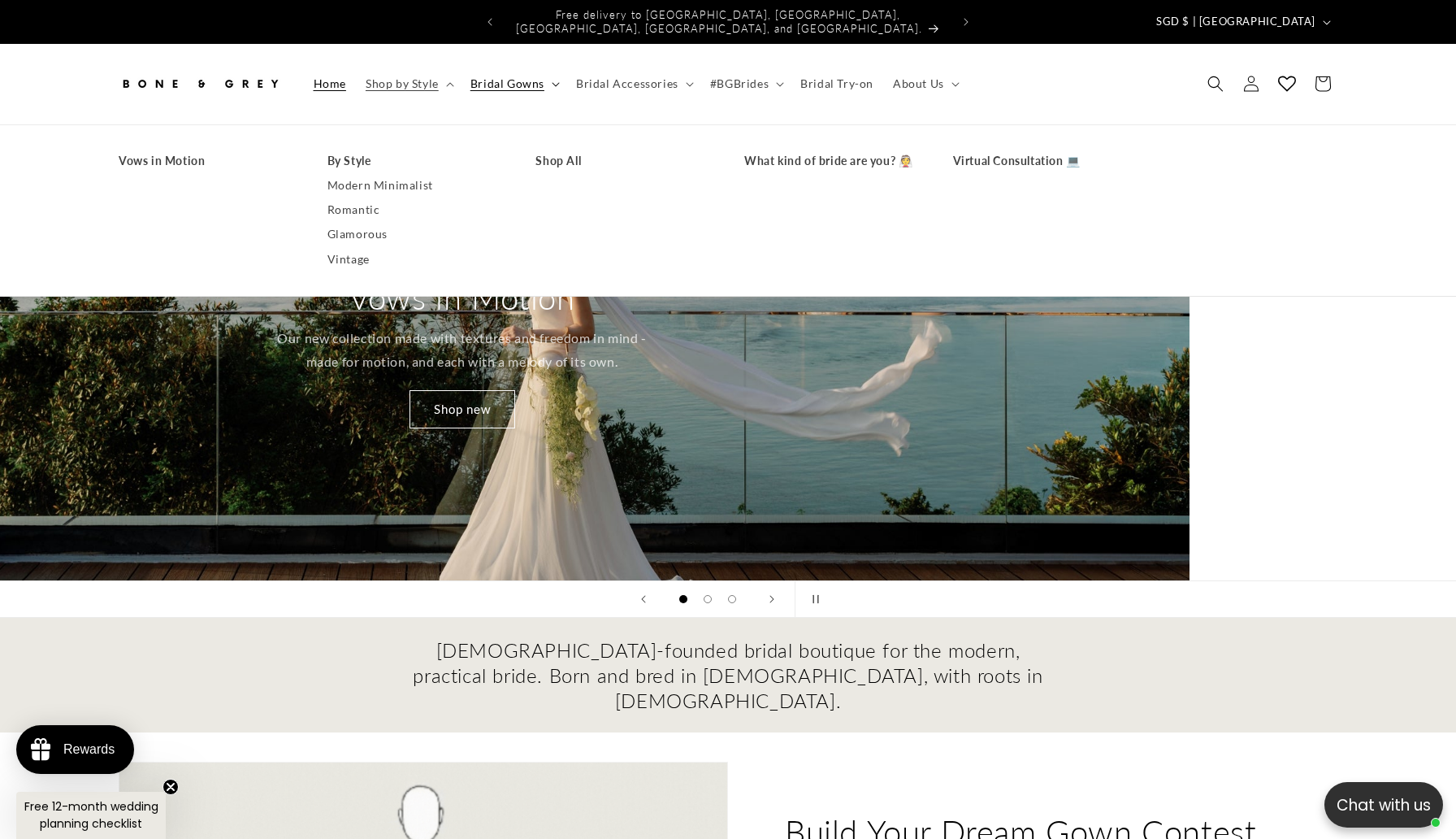 The width and height of the screenshot is (1456, 839). What do you see at coordinates (1041, 161) in the screenshot?
I see `a: Virtual Consultation 💻` at bounding box center [1041, 161].